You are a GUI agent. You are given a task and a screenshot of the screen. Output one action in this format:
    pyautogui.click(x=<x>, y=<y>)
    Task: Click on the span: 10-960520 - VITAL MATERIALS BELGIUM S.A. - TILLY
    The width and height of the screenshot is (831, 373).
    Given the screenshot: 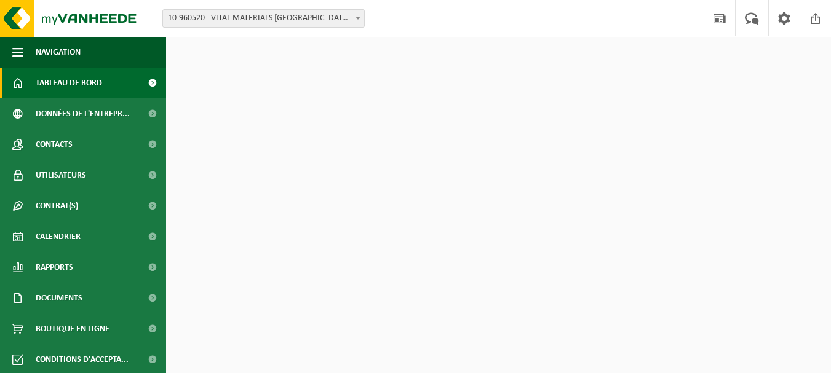 What is the action you would take?
    pyautogui.click(x=263, y=18)
    